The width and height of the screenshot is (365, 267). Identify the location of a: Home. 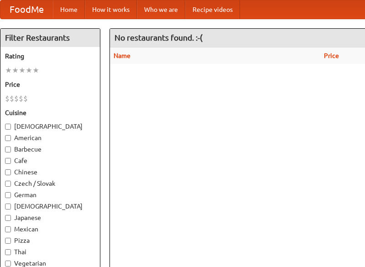
(69, 10).